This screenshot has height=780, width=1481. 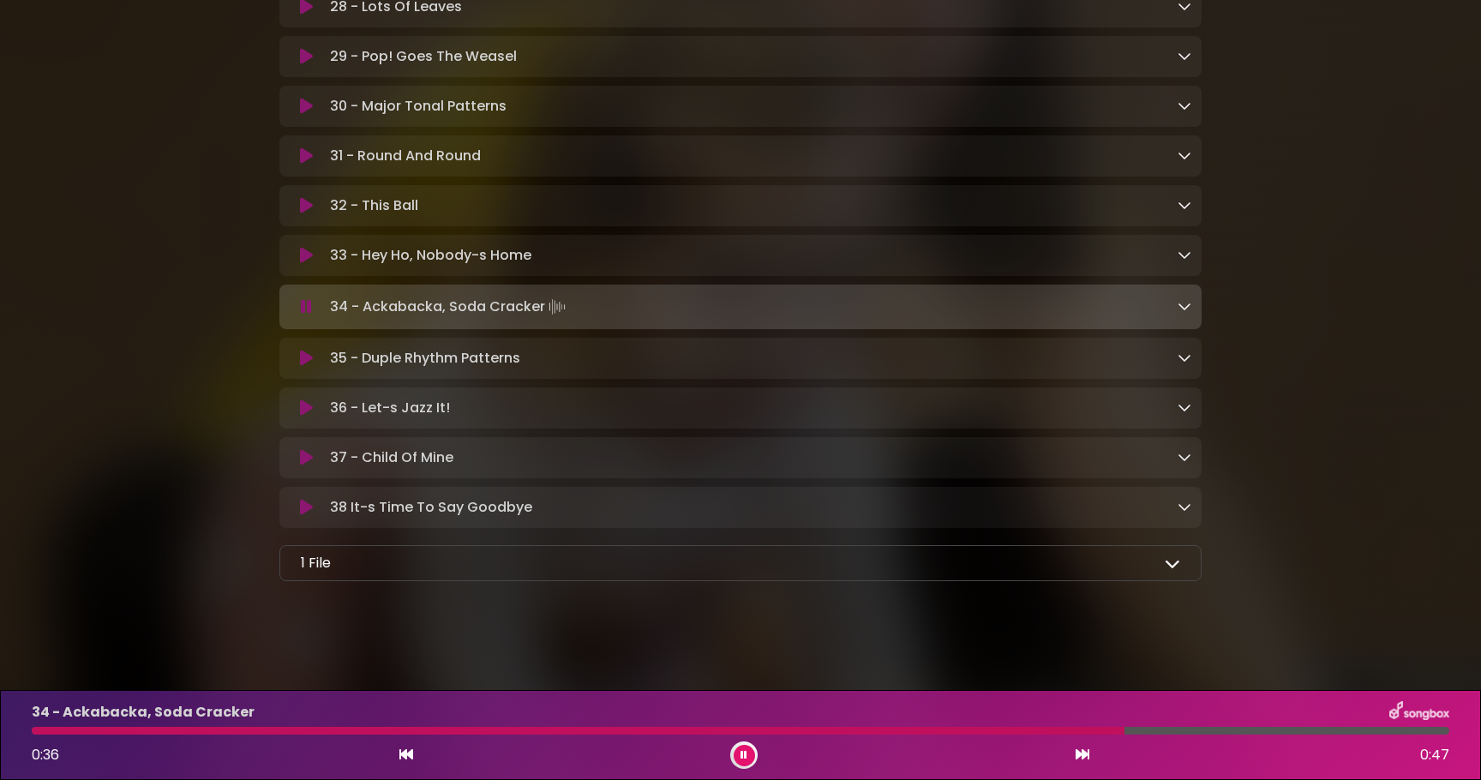 I want to click on img: waveform4.gif, so click(x=557, y=307).